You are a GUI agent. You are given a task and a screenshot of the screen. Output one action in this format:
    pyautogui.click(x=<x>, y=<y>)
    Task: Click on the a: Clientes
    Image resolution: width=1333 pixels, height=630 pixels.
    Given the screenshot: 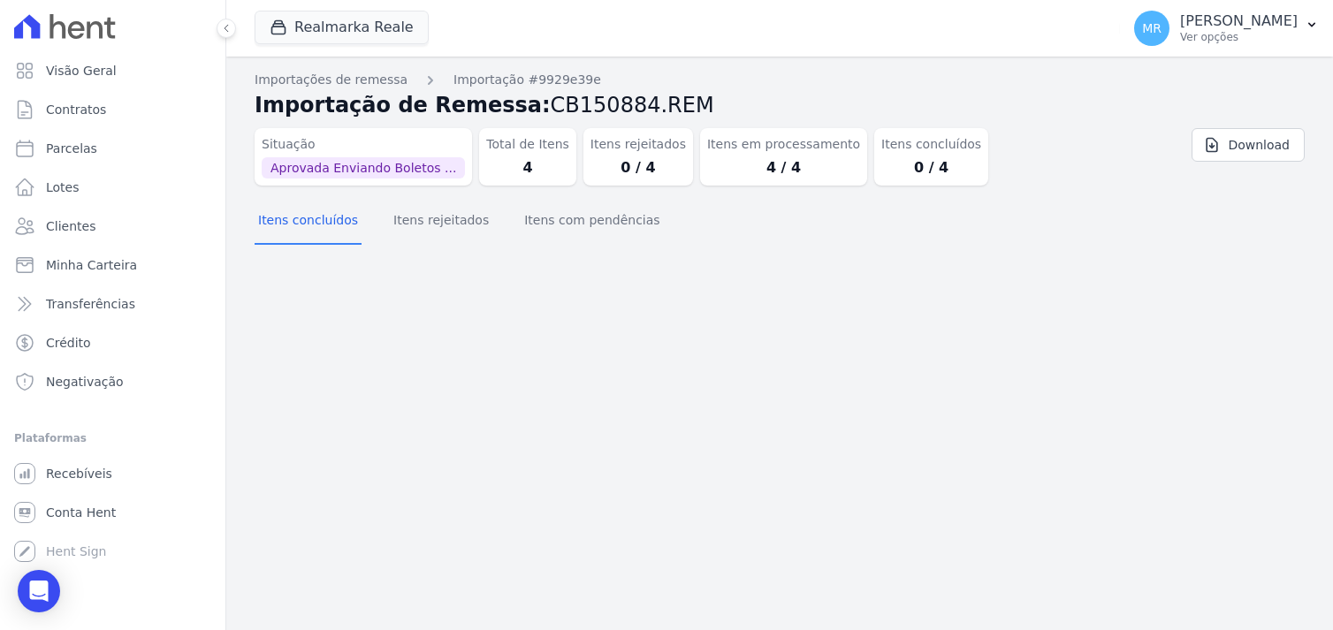 What is the action you would take?
    pyautogui.click(x=112, y=226)
    